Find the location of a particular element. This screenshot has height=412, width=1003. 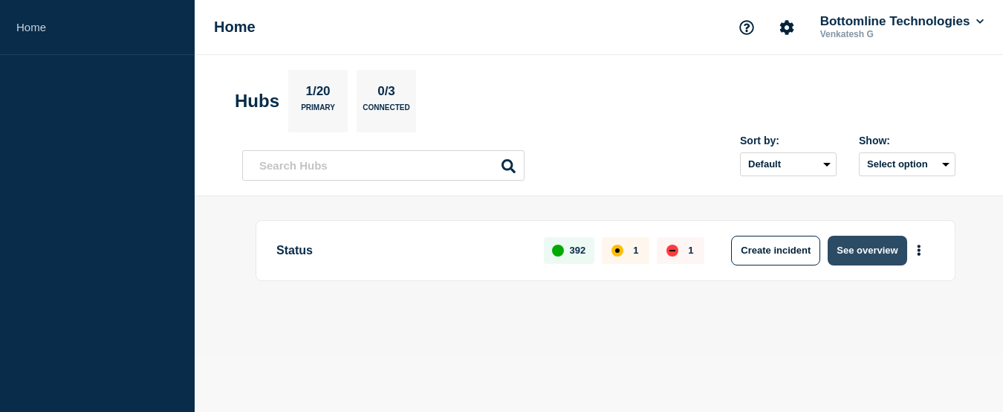

p: Status is located at coordinates (401, 250).